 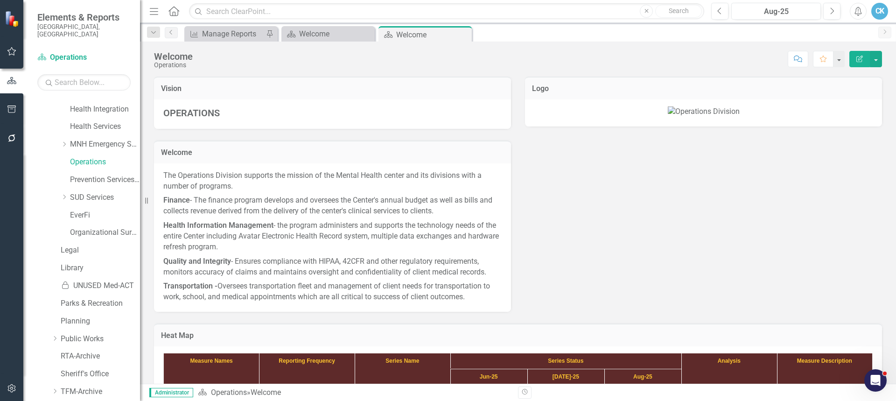 I want to click on h3: Logo, so click(x=703, y=89).